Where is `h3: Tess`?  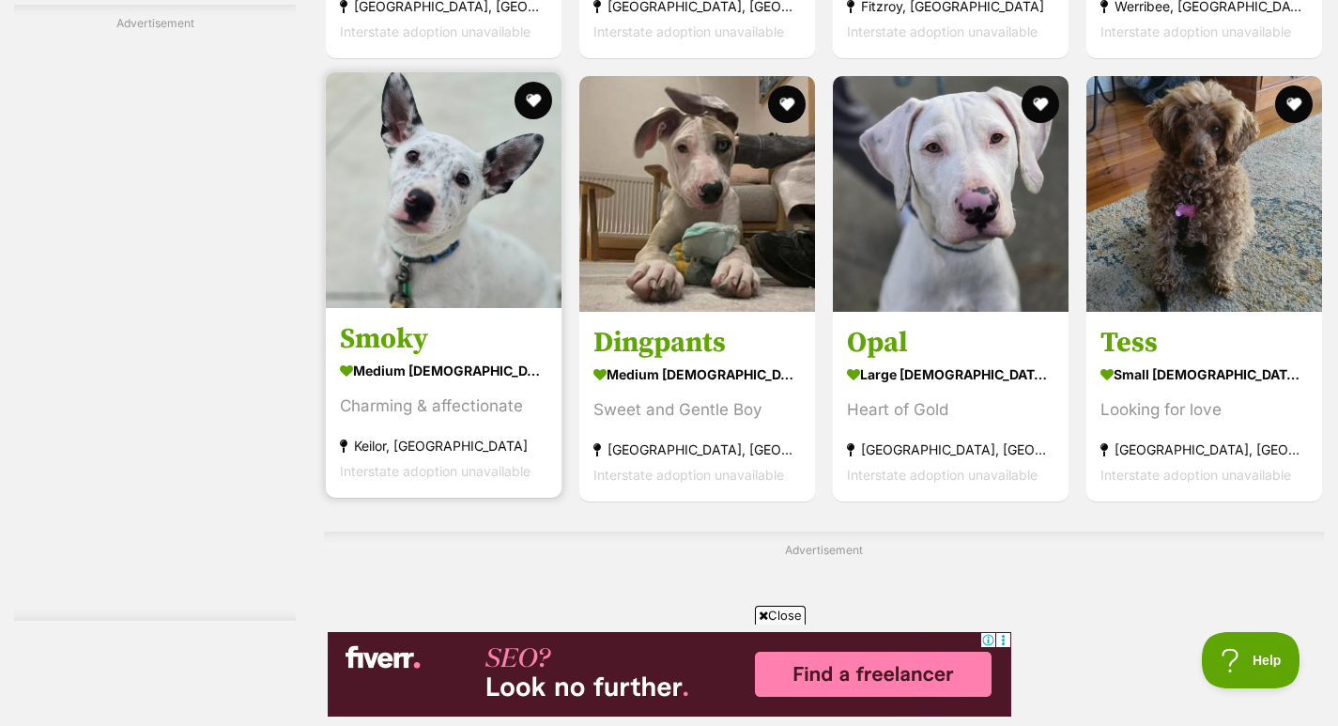 h3: Tess is located at coordinates (1203, 343).